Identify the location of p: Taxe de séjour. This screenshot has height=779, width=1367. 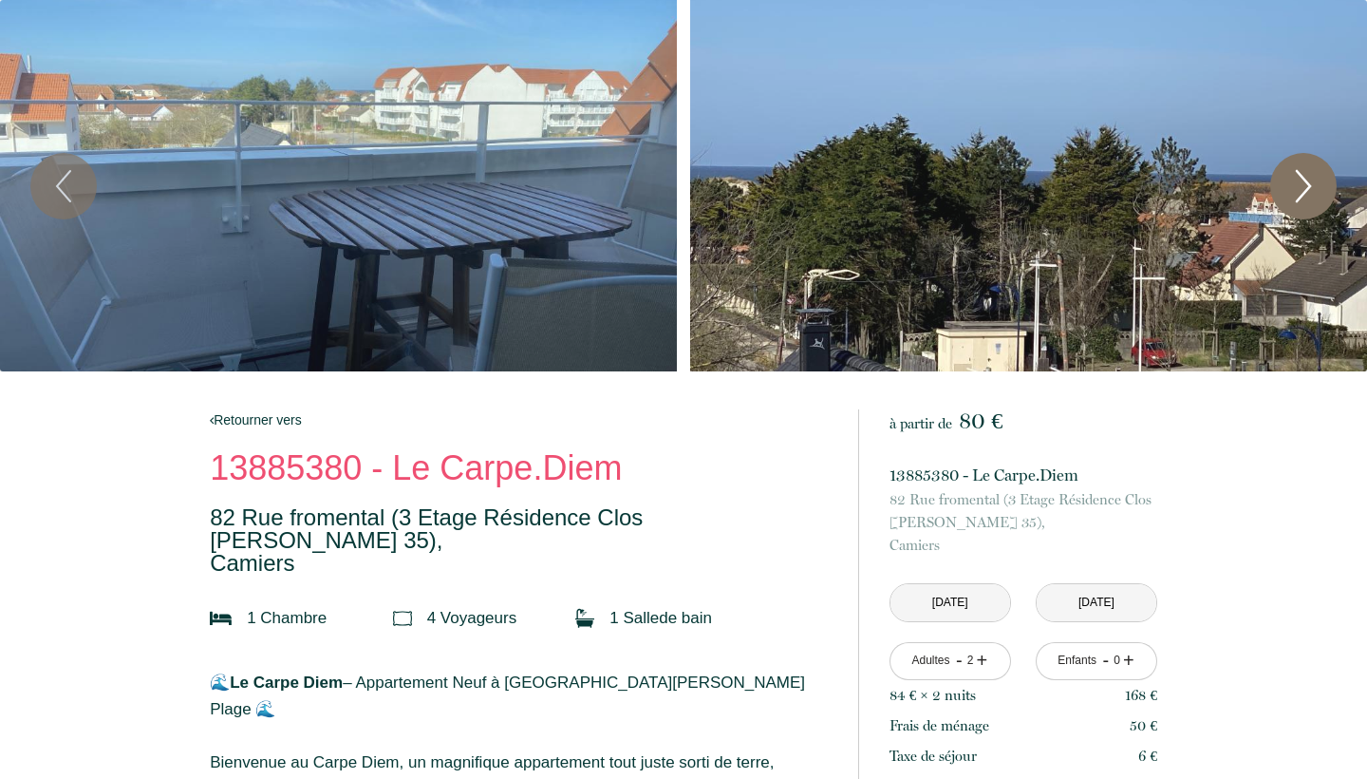
(933, 756).